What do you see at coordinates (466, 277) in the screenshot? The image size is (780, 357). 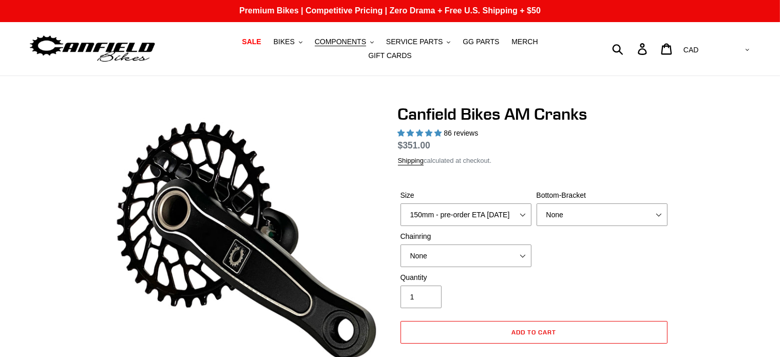 I see `label: Quantity` at bounding box center [466, 277].